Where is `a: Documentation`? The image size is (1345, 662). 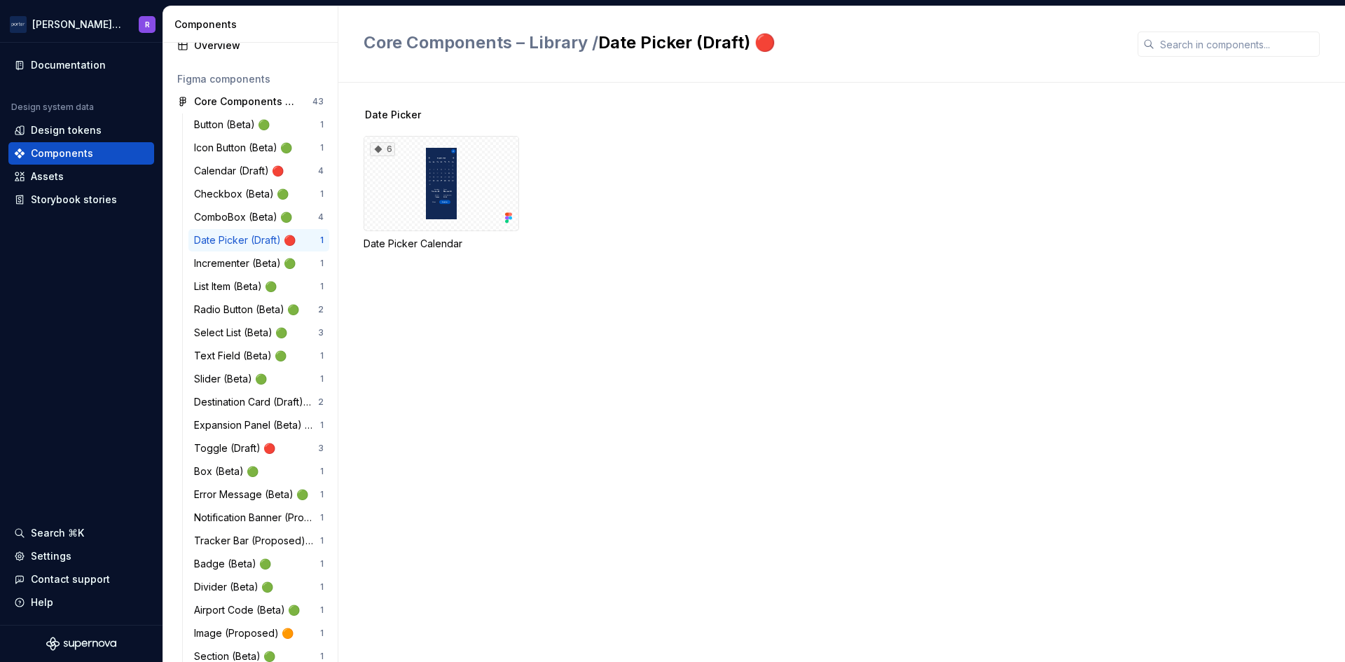
a: Documentation is located at coordinates (81, 65).